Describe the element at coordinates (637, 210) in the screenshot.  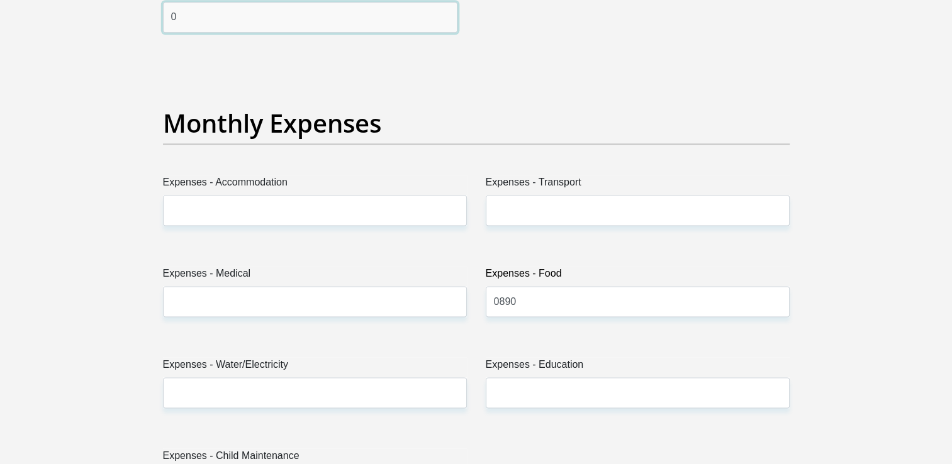
I see `input: Expenses - Transport` at that location.